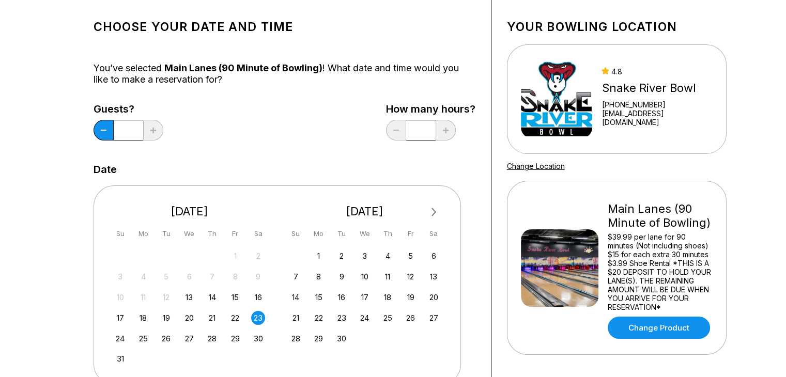  What do you see at coordinates (318, 318) in the screenshot?
I see `div: Choose Monday, September 22nd, 2025` at bounding box center [318, 318].